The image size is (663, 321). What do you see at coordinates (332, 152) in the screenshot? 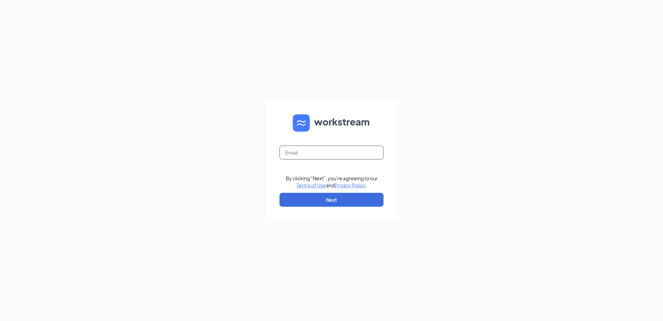
I see `input: Email` at bounding box center [332, 152].